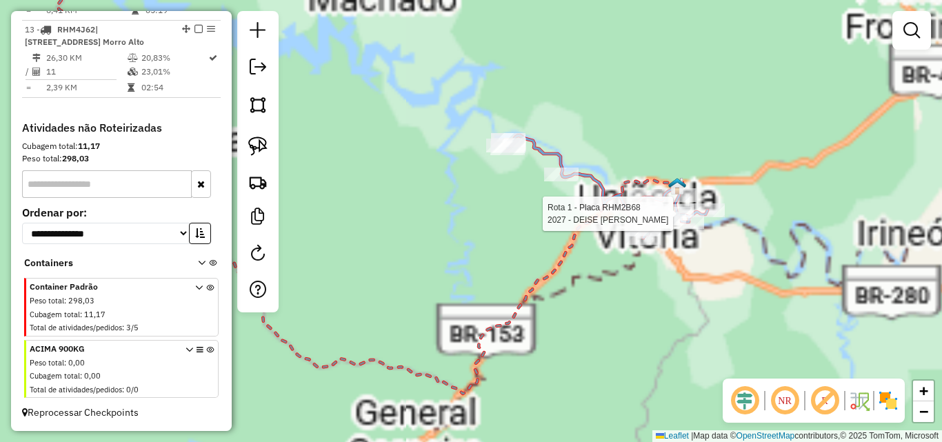  I want to click on h4: Atividades não Roteirizadas, so click(121, 128).